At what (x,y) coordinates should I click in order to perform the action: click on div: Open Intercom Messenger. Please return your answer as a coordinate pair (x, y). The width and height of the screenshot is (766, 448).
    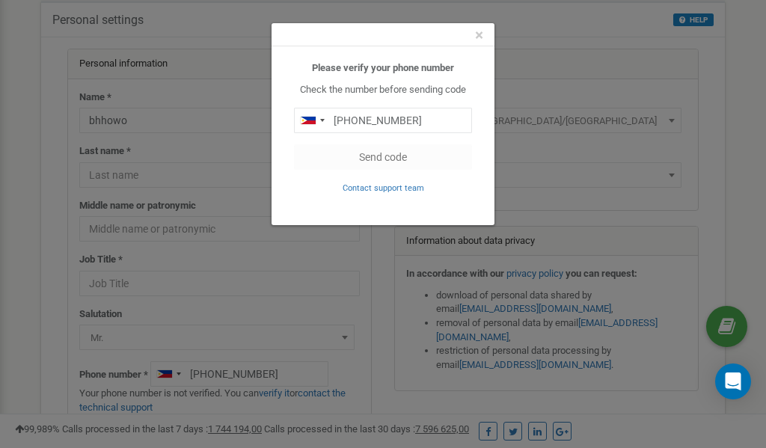
    Looking at the image, I should click on (733, 382).